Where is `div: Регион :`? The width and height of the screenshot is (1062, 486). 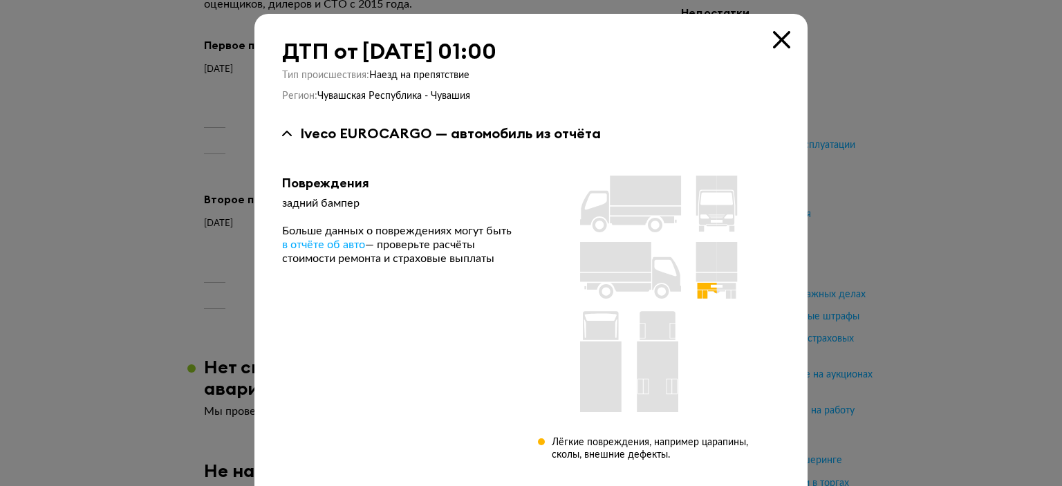 div: Регион : is located at coordinates (531, 96).